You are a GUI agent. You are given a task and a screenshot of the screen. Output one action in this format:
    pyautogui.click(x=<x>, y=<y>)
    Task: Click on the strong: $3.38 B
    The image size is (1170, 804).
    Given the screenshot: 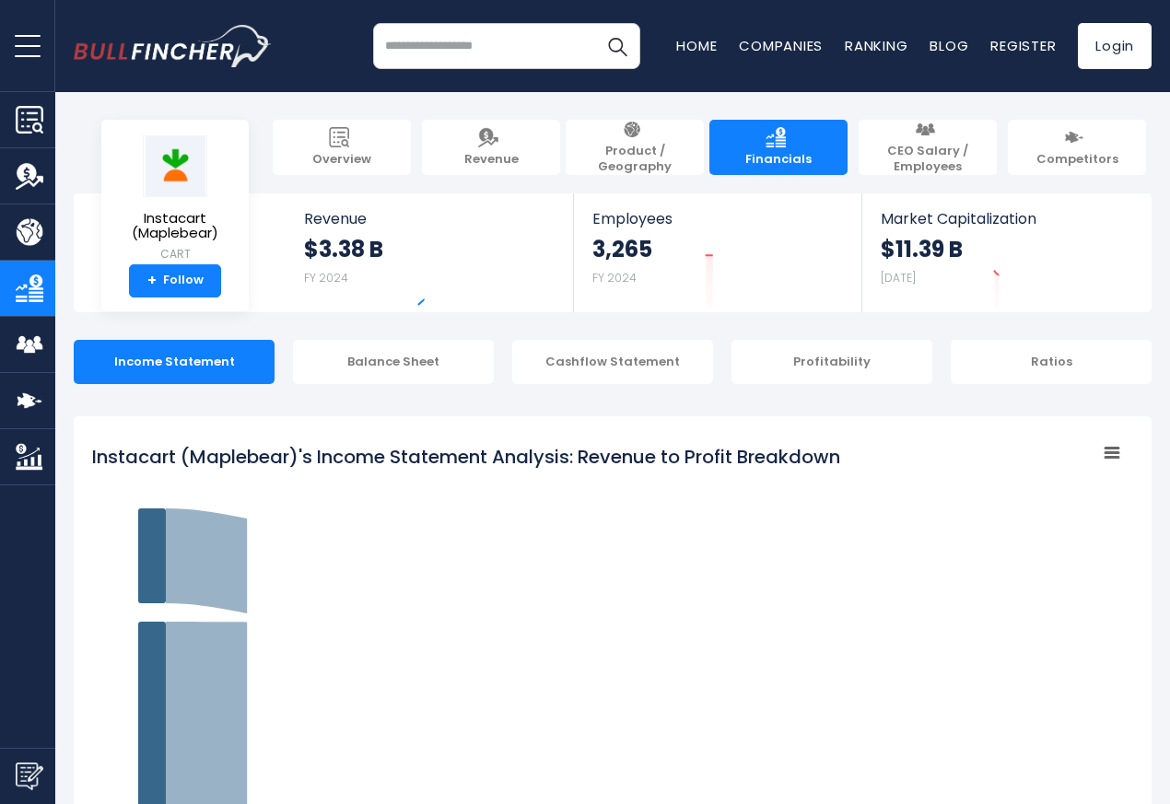 What is the action you would take?
    pyautogui.click(x=344, y=249)
    